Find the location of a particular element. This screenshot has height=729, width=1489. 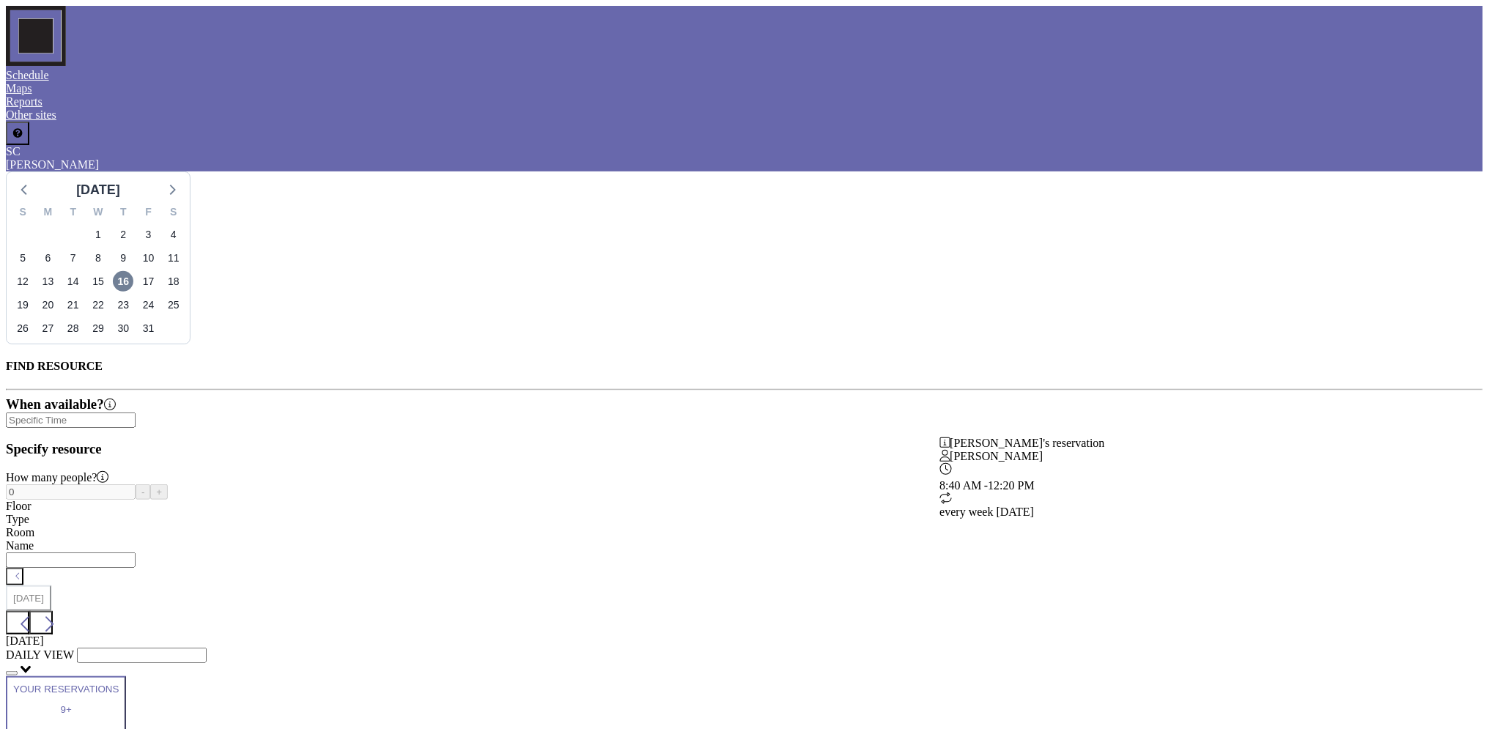

span: Monday, October 27, 2025 is located at coordinates (48, 328).